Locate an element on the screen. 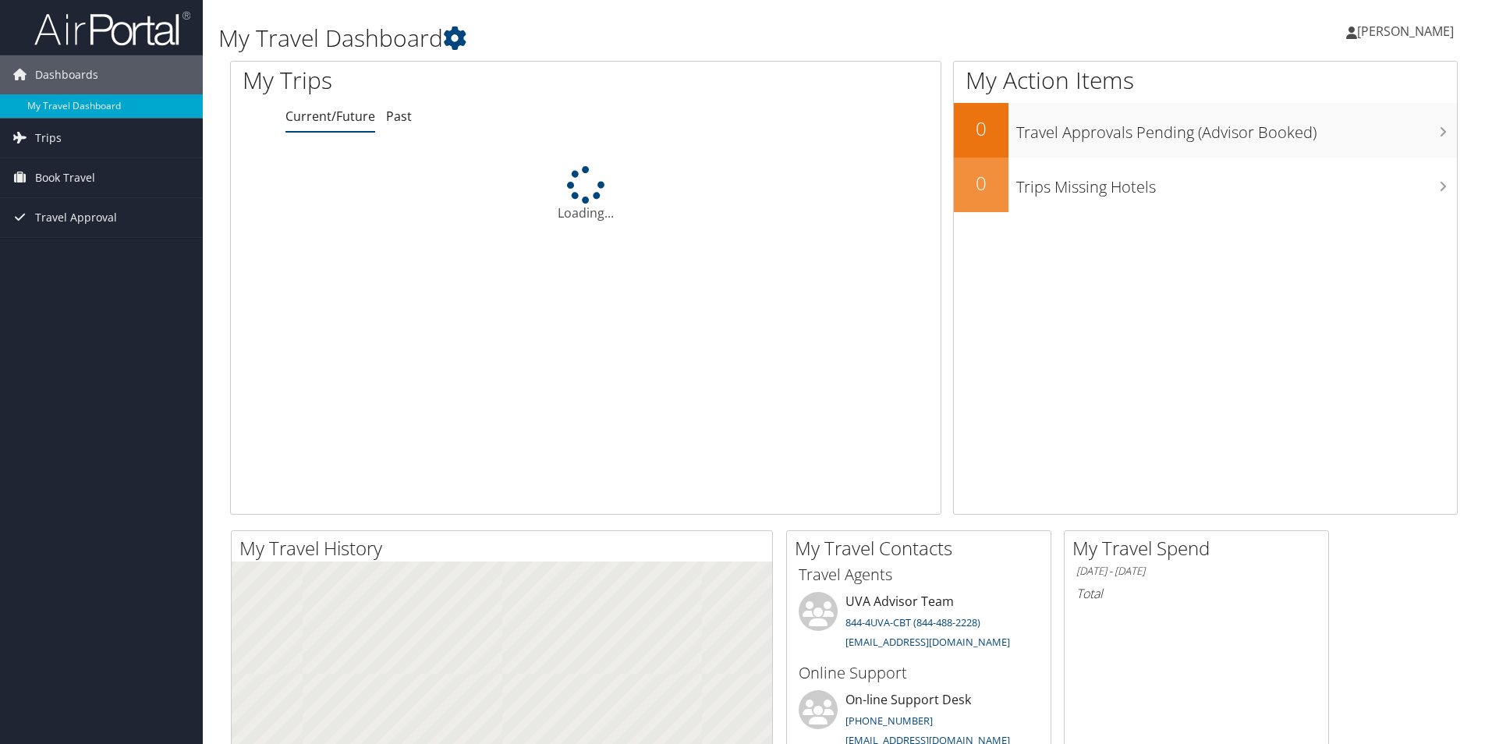  h2: My Travel Spend is located at coordinates (1200, 548).